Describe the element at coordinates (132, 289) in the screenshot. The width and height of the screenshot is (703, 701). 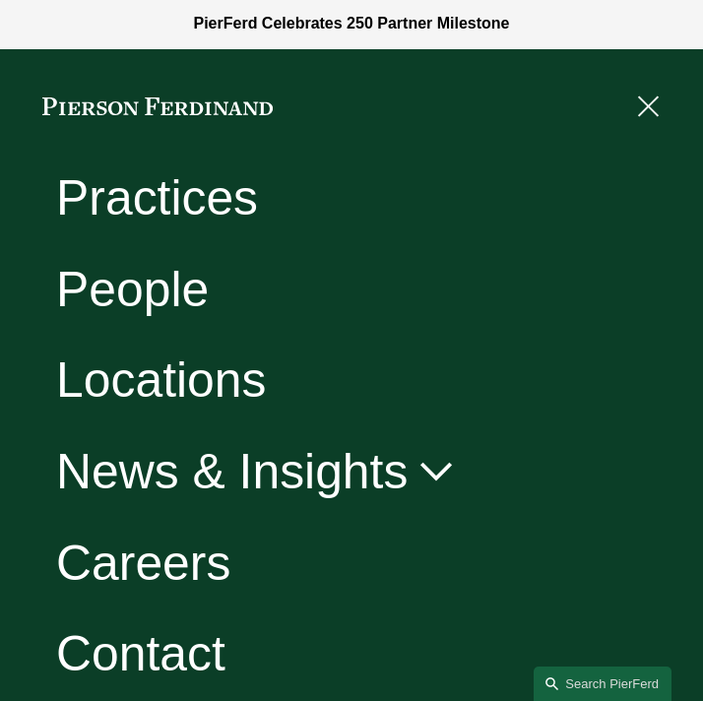
I see `a: People` at that location.